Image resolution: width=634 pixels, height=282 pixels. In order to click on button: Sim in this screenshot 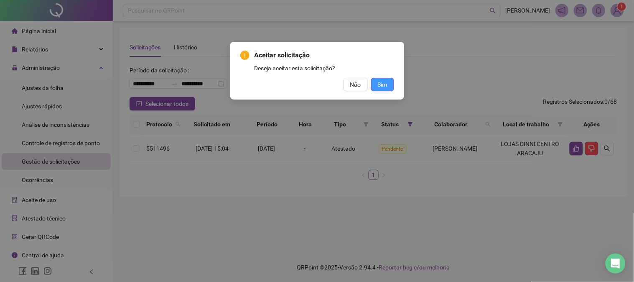, I will do `click(382, 84)`.